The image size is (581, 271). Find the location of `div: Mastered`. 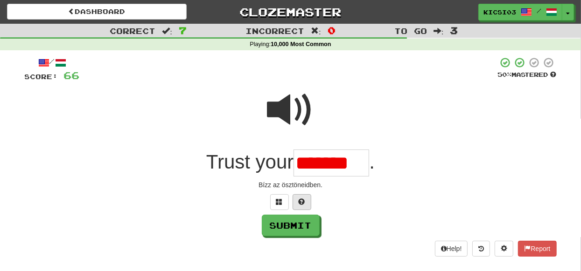

div: Mastered is located at coordinates (527, 75).